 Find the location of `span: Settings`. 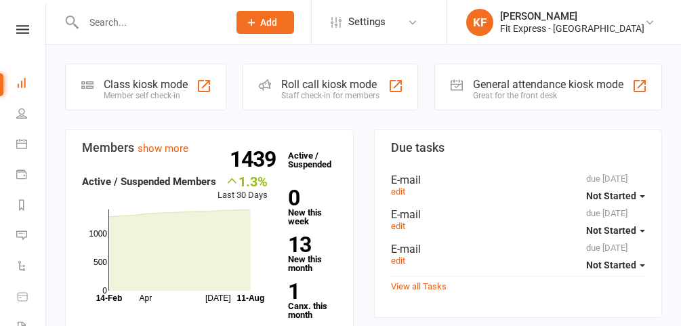

span: Settings is located at coordinates (366, 22).